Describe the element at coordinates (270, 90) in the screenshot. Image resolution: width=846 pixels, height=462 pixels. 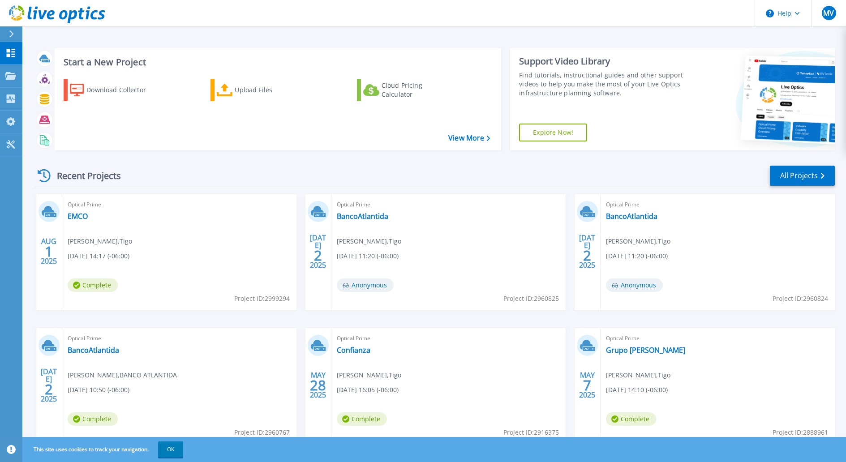
I see `div: Upload Files` at that location.